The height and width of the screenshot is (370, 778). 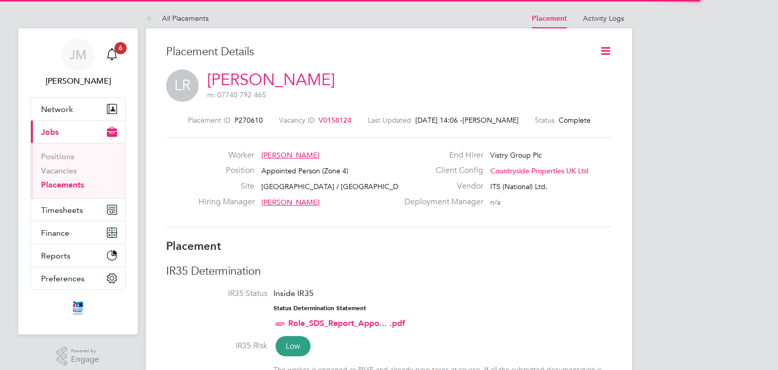 I want to click on label: Position, so click(x=226, y=170).